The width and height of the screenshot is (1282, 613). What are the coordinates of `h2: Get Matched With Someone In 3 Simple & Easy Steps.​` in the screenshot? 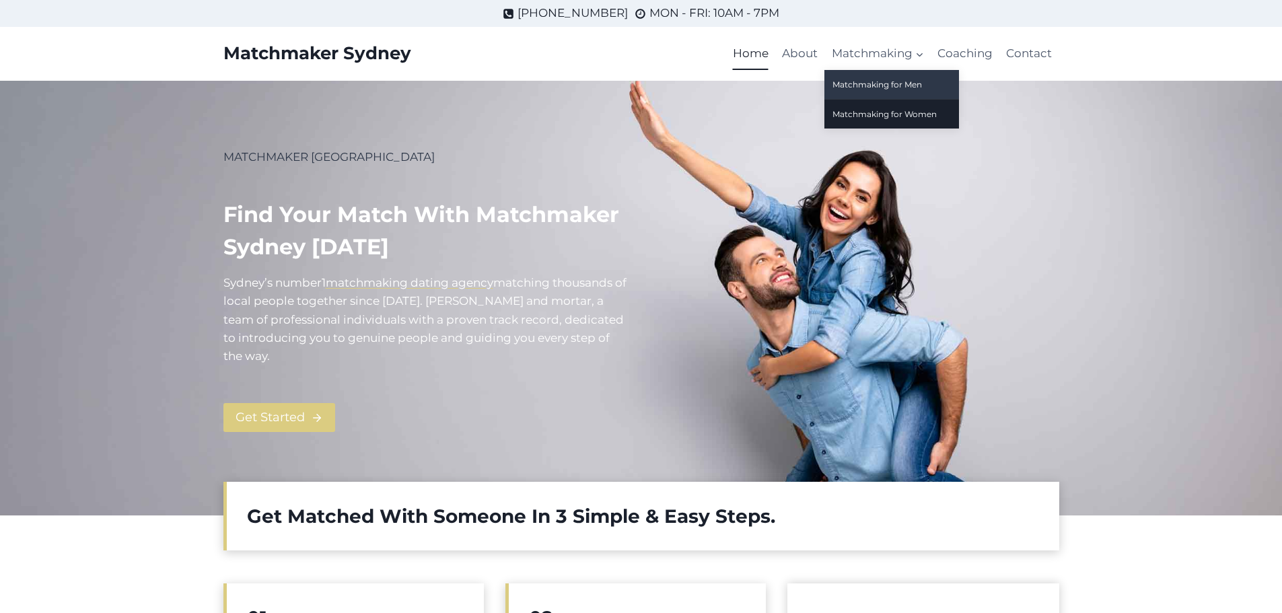 It's located at (643, 516).